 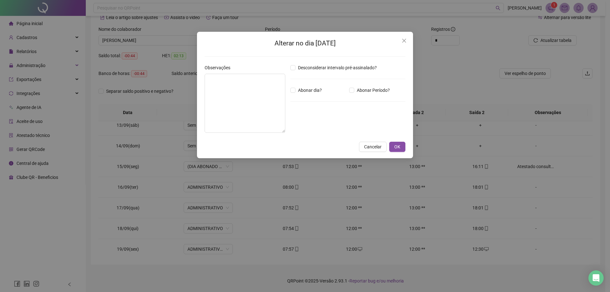 What do you see at coordinates (337, 68) in the screenshot?
I see `span: Desconsiderar intervalo pré-assinalado?` at bounding box center [337, 68].